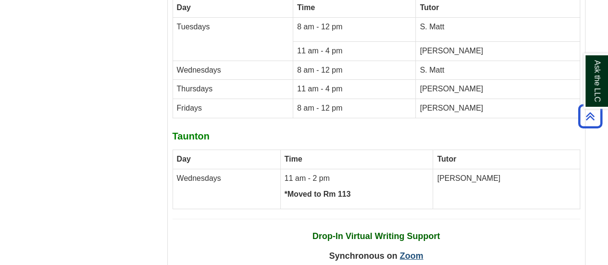  What do you see at coordinates (590, 116) in the screenshot?
I see `a: Back to Top` at bounding box center [590, 116].